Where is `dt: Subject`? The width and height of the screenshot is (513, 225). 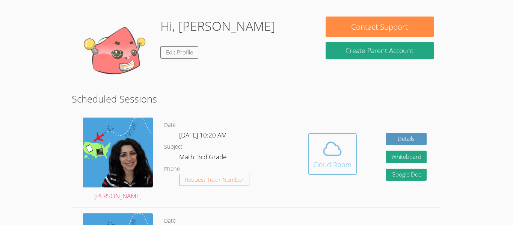
dt: Subject is located at coordinates (173, 147).